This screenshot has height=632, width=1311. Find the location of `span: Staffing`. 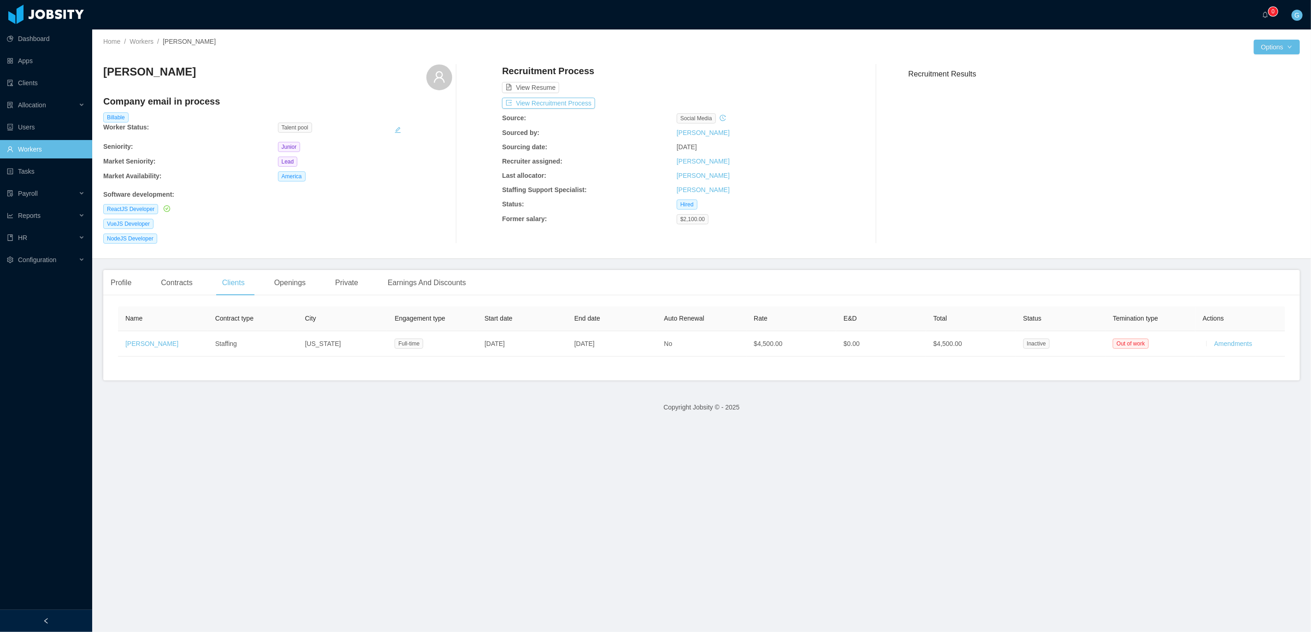

span: Staffing is located at coordinates (226, 344).